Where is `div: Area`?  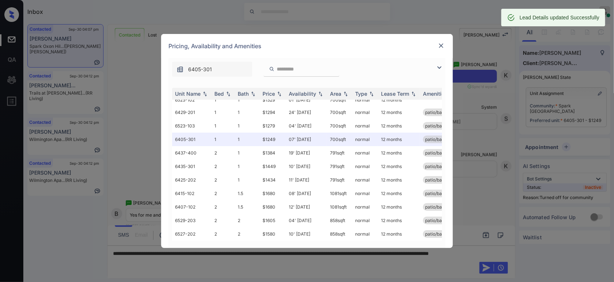
div: Area is located at coordinates (336, 93).